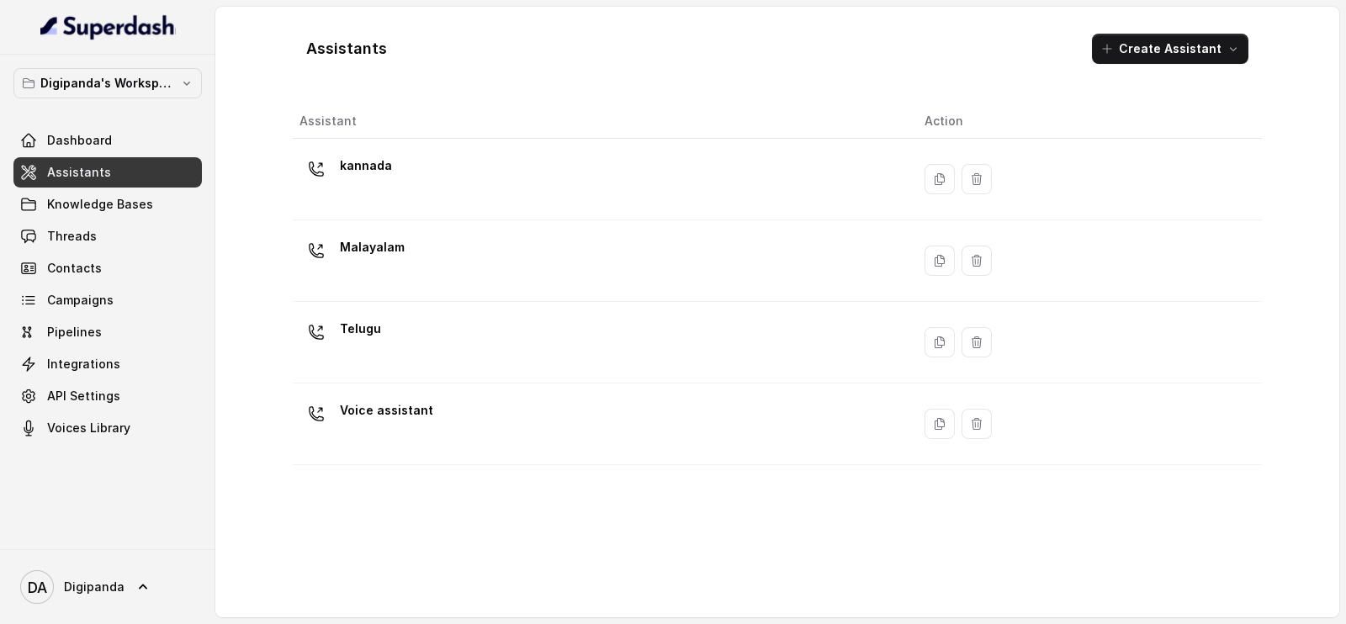 The image size is (1346, 624). I want to click on a: Assistants, so click(108, 172).